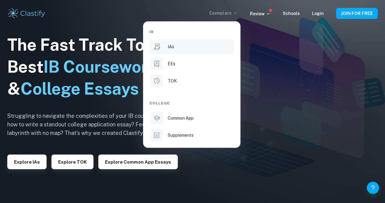  I want to click on a: TOK, so click(192, 81).